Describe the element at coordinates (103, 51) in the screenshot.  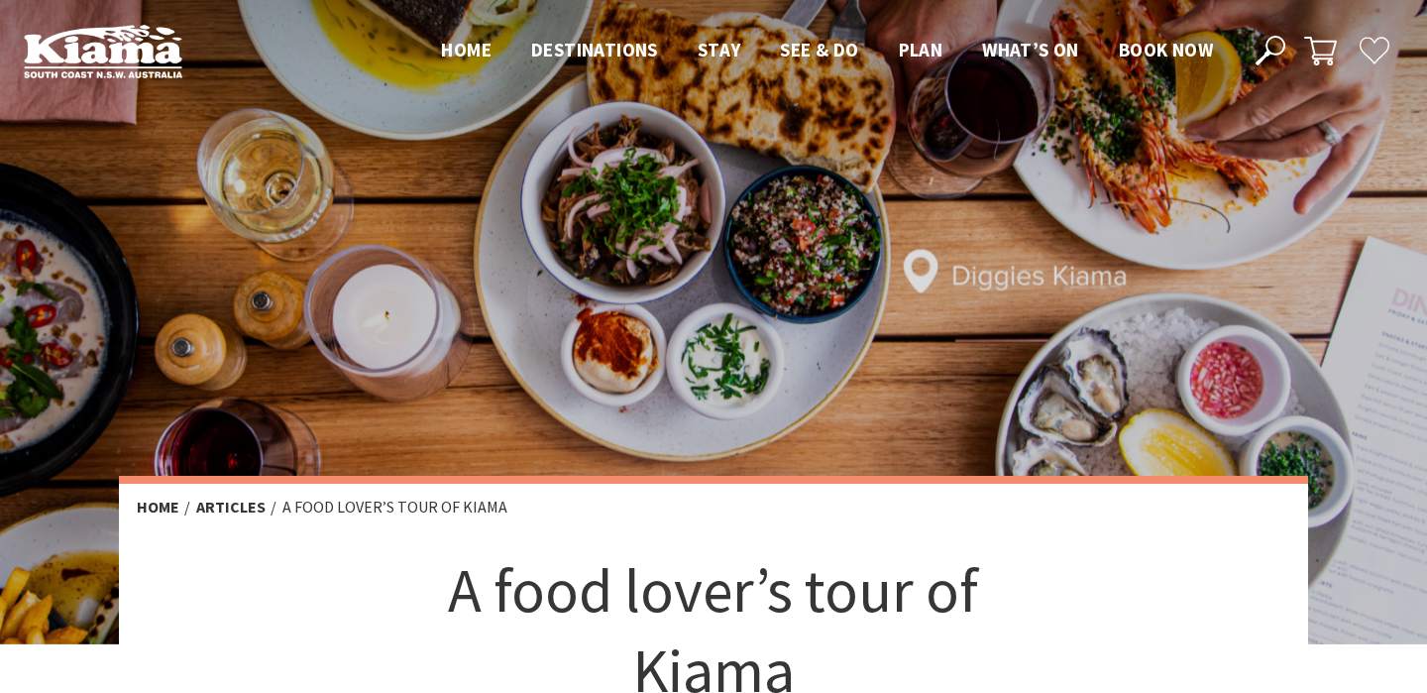
I see `img: Kiama Logo` at that location.